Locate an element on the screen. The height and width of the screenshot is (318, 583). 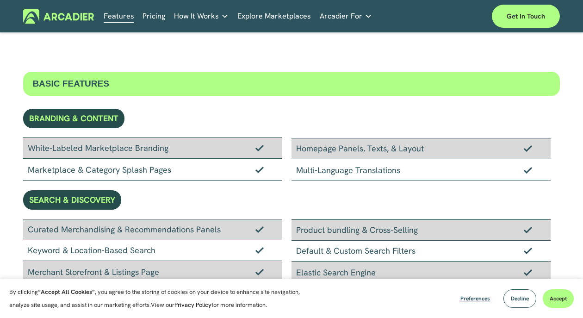
div: Multi-Language Translations is located at coordinates (421, 170).